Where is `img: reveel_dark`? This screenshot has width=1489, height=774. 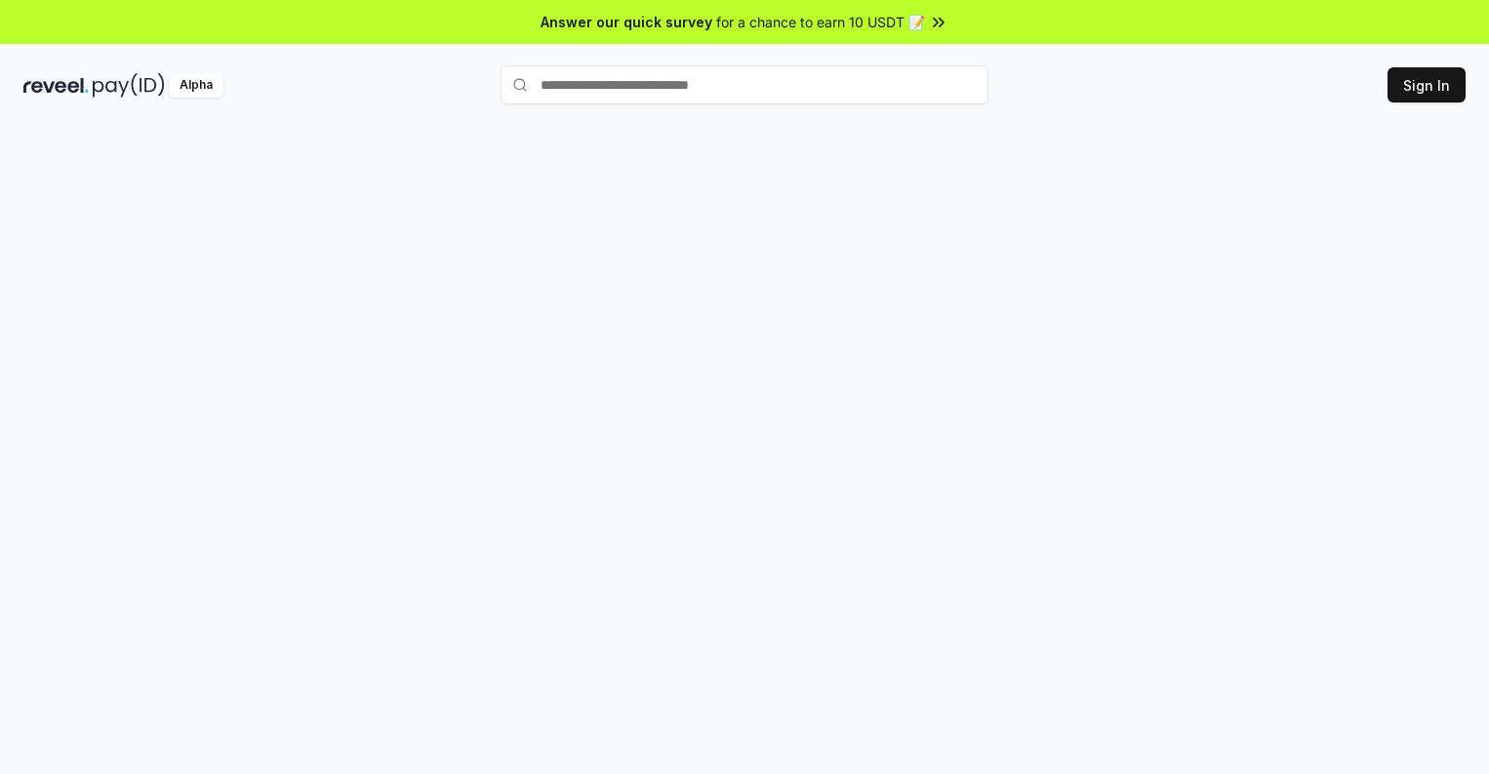
img: reveel_dark is located at coordinates (56, 85).